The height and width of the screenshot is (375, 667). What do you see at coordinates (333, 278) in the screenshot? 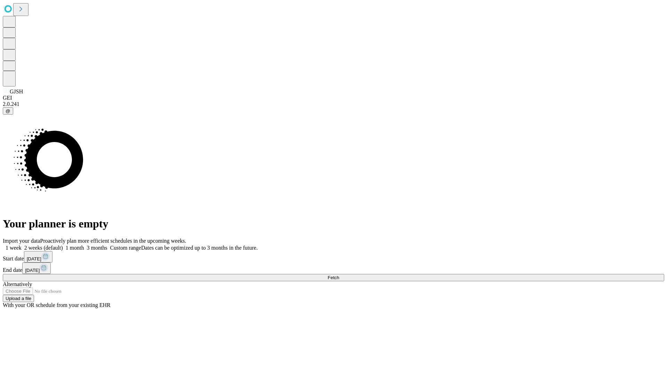
I see `span: Fetch` at bounding box center [333, 278].